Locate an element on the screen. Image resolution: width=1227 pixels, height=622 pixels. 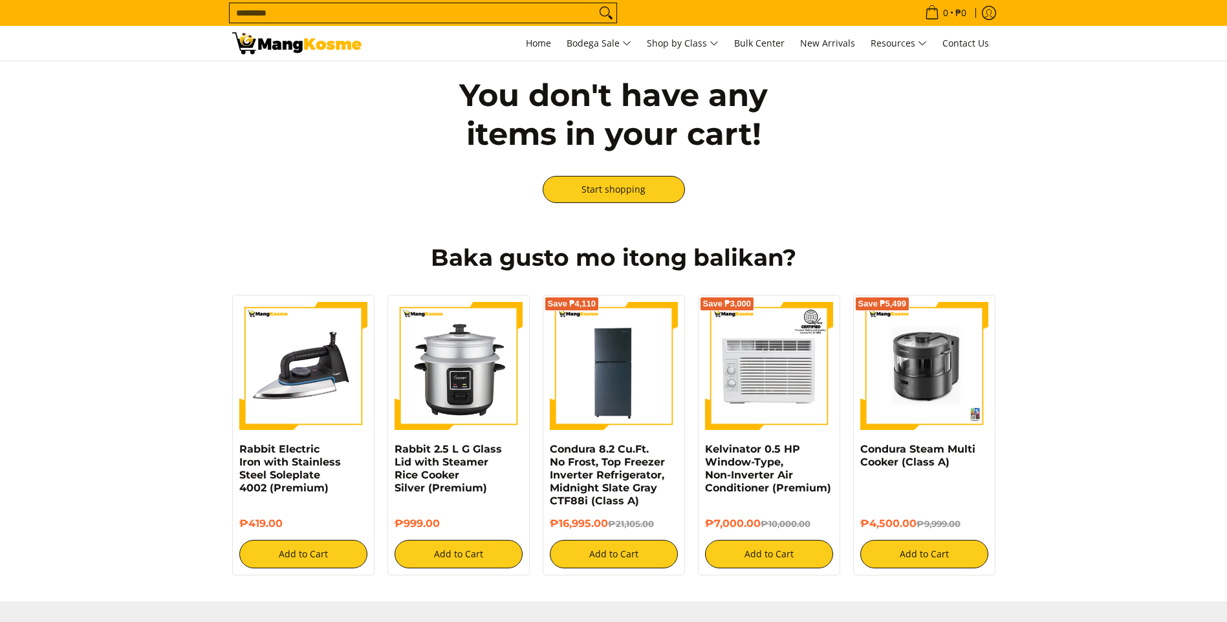
span: Home is located at coordinates (538, 43).